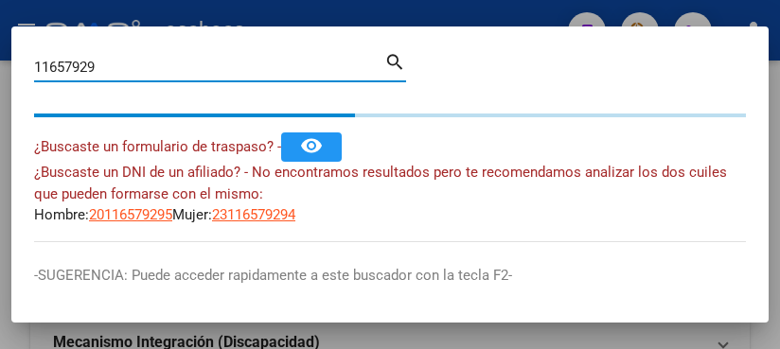 The width and height of the screenshot is (780, 349). Describe the element at coordinates (312, 146) in the screenshot. I see `mat-icon: remove_red_eye` at that location.